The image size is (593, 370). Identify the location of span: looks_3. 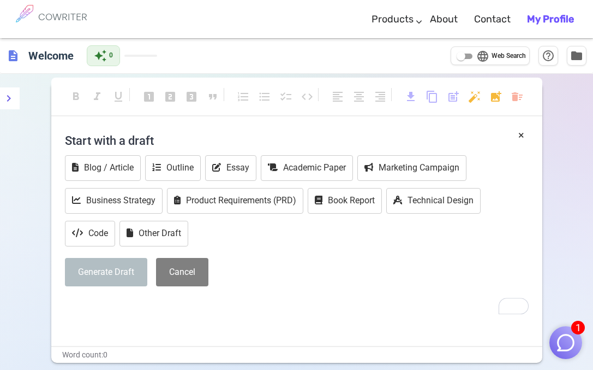
(192, 97).